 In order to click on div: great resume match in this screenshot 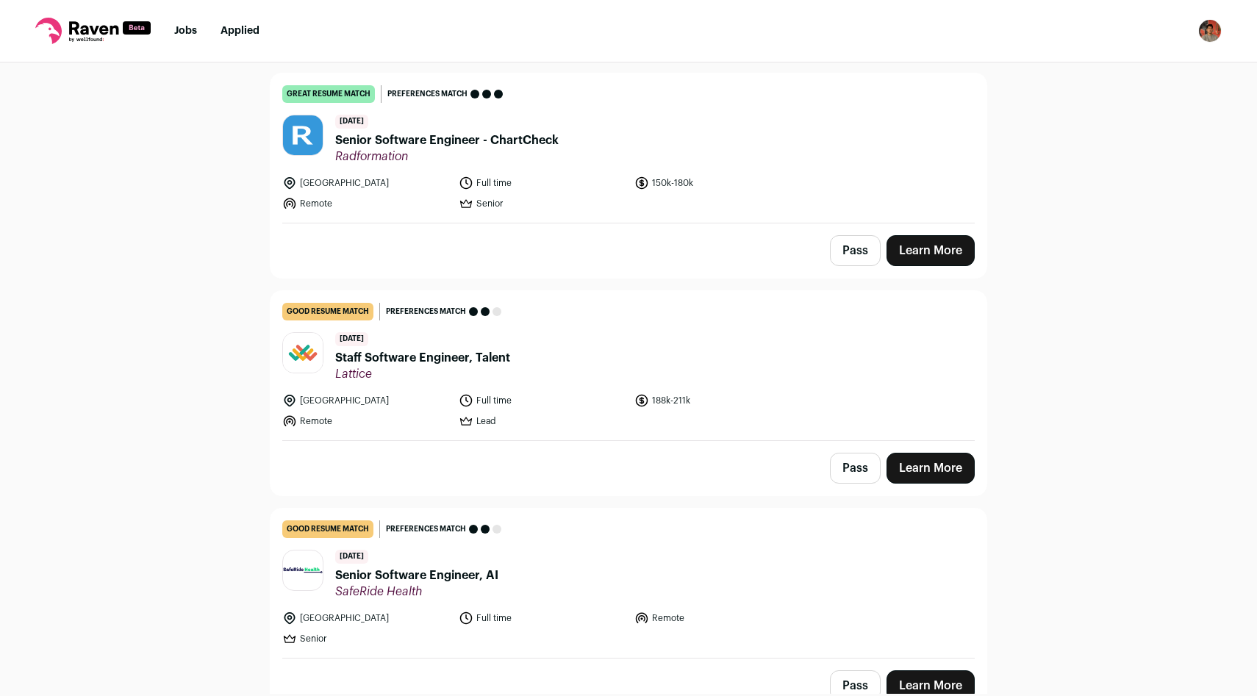, I will do `click(329, 94)`.